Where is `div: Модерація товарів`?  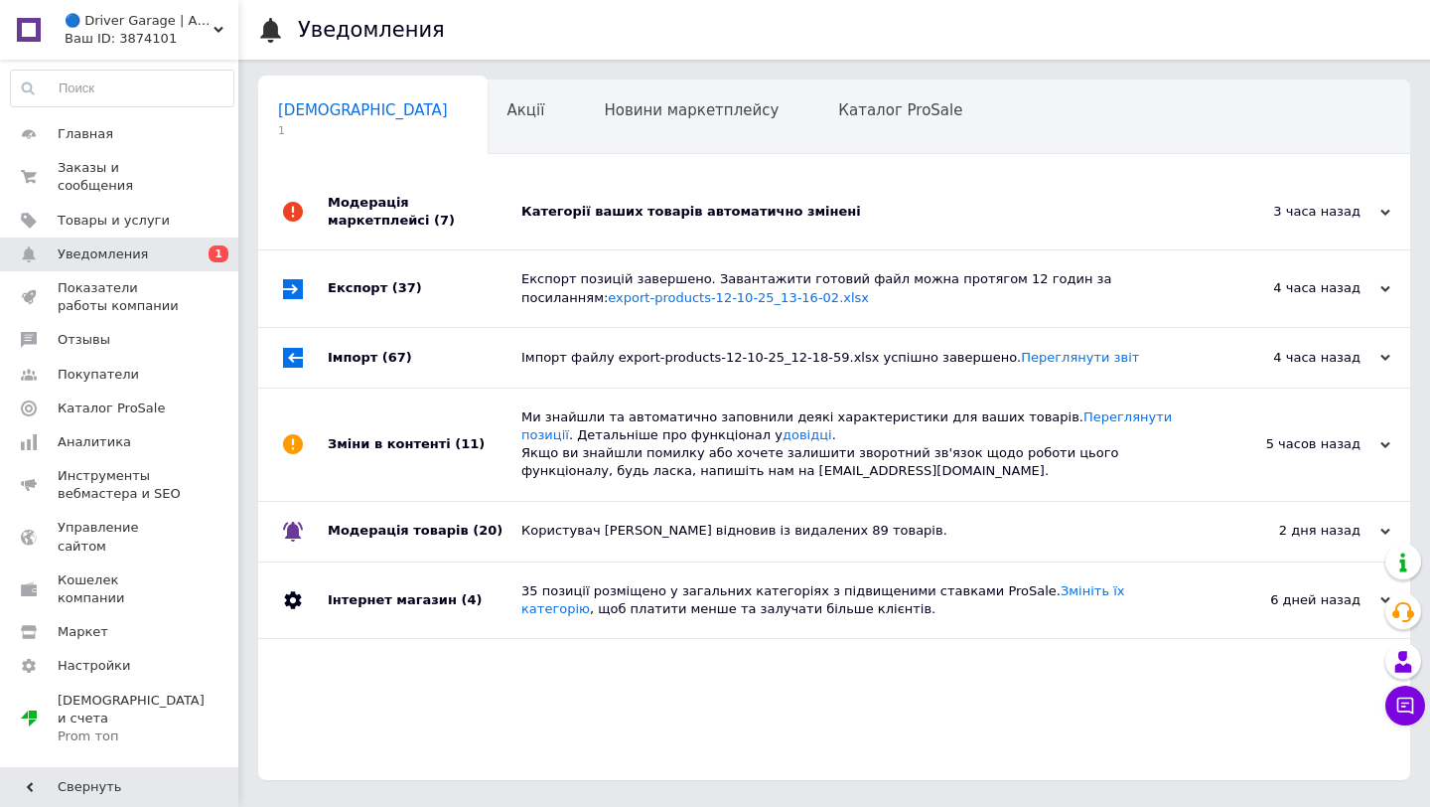
div: Модерація товарів is located at coordinates (424, 531).